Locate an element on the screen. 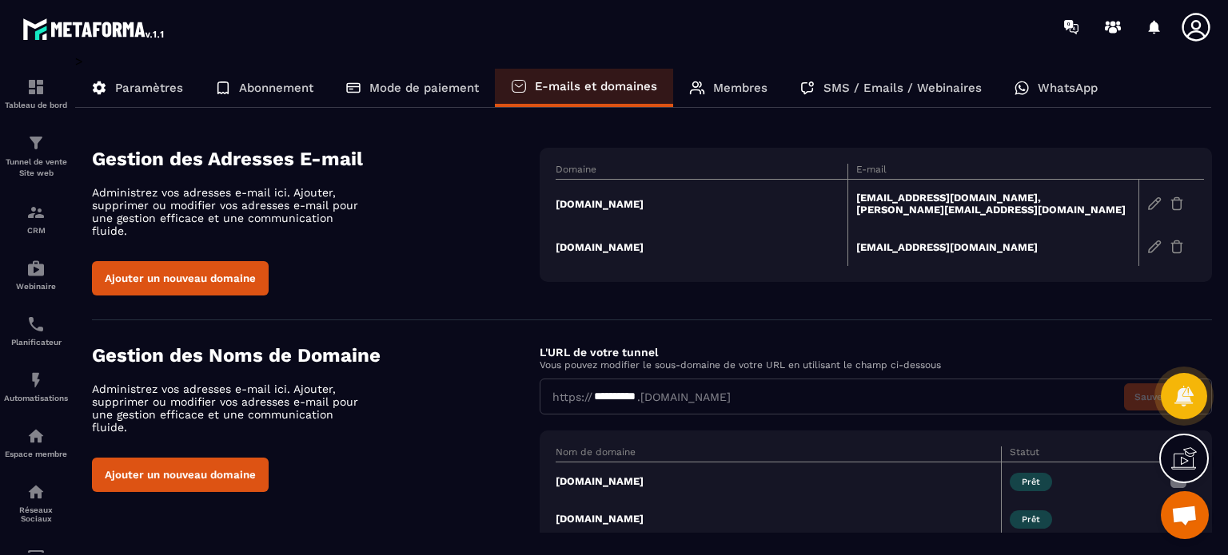 The height and width of the screenshot is (555, 1228). a: social-networksocial-networkRéseaux Sociaux is located at coordinates (36, 503).